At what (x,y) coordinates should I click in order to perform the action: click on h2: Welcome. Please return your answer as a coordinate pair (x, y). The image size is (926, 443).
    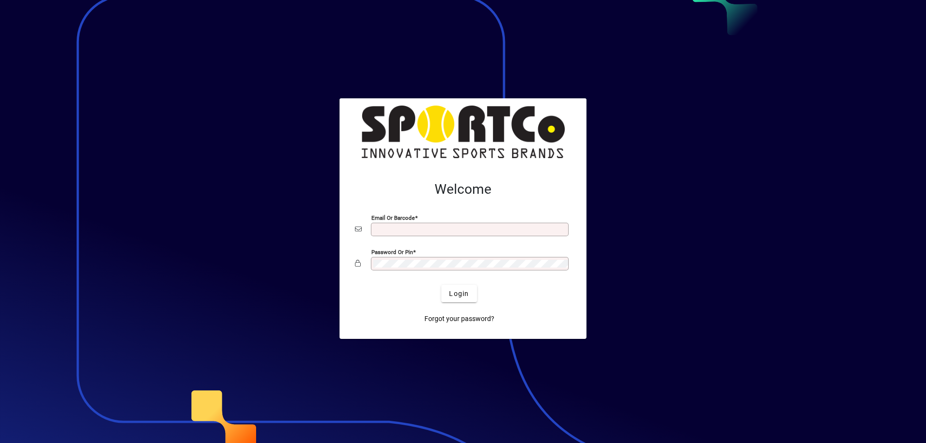
    Looking at the image, I should click on (463, 190).